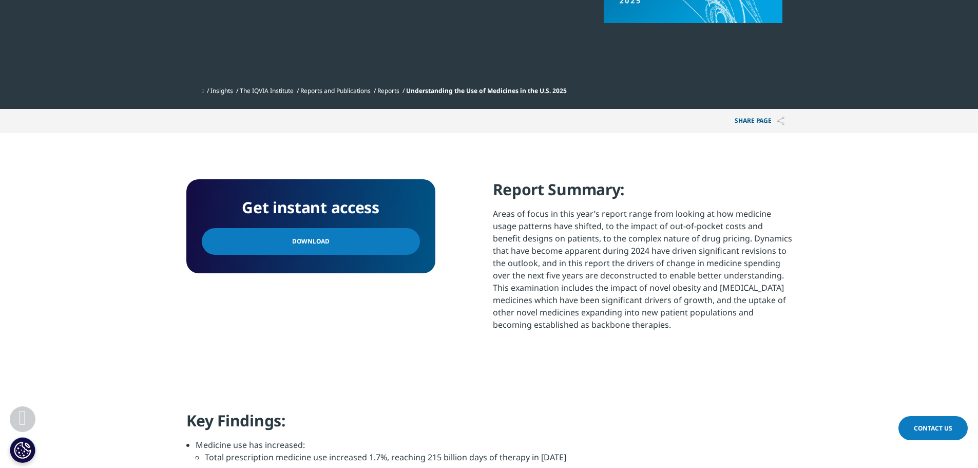  Describe the element at coordinates (335, 90) in the screenshot. I see `a: Reports and Publications` at that location.